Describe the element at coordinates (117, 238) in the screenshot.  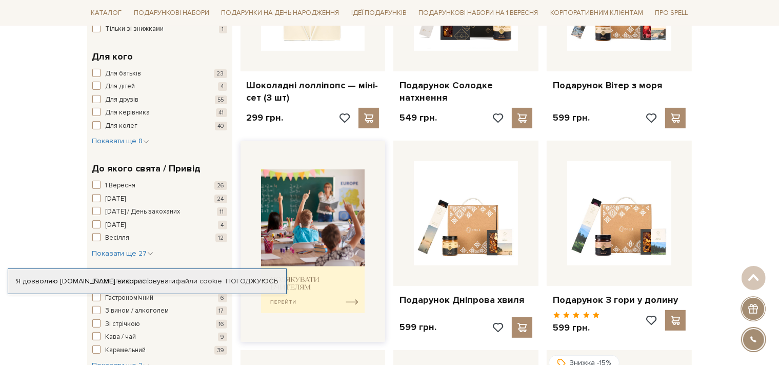
I see `span: Весілля` at that location.